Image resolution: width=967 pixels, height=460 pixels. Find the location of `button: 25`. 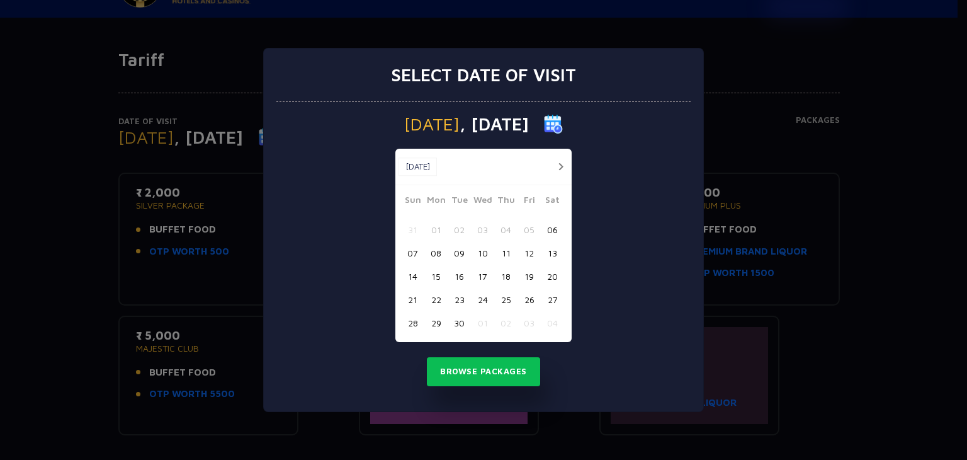

button: 25 is located at coordinates (506, 299).